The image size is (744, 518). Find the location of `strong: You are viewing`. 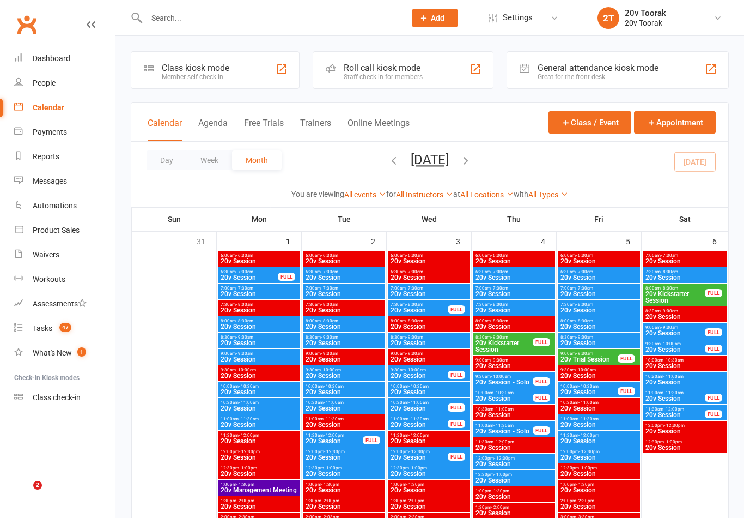

strong: You are viewing is located at coordinates (318, 194).